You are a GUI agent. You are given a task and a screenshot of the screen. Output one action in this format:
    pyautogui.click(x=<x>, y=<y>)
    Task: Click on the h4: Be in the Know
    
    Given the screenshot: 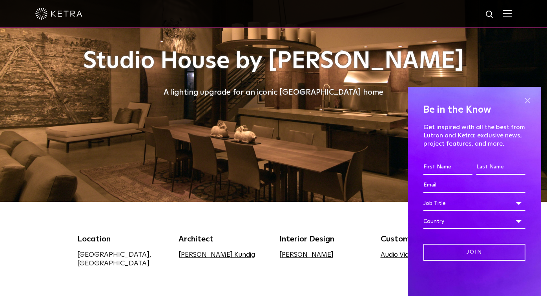 What is the action you would take?
    pyautogui.click(x=474, y=110)
    